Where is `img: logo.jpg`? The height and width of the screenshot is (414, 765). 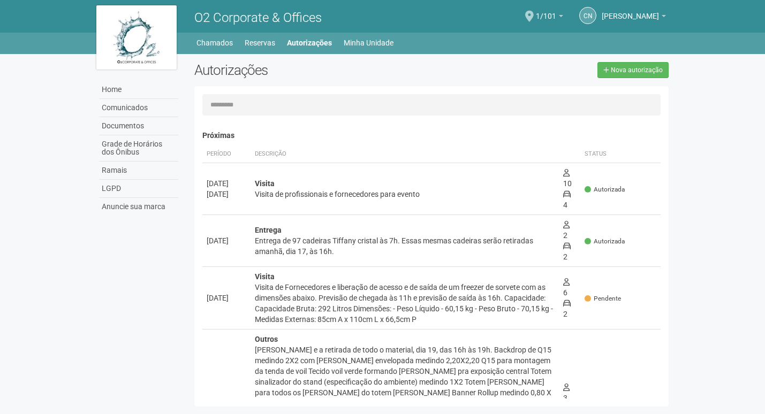 img: logo.jpg is located at coordinates (136, 37).